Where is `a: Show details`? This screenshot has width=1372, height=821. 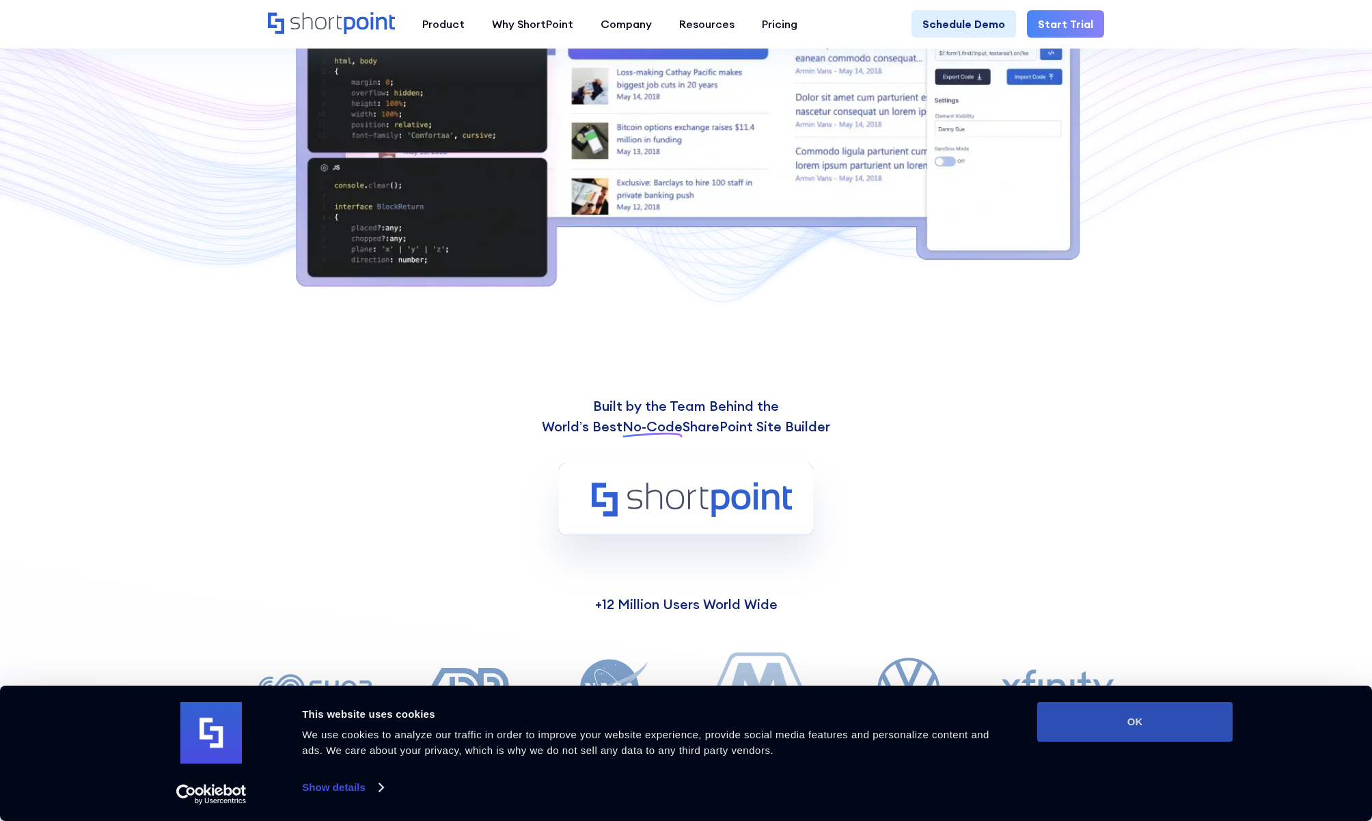
a: Show details is located at coordinates (342, 787).